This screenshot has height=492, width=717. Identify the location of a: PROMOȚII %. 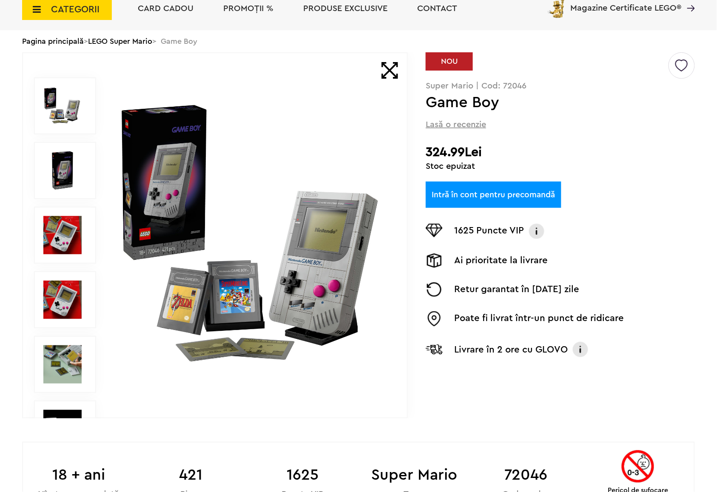
(248, 9).